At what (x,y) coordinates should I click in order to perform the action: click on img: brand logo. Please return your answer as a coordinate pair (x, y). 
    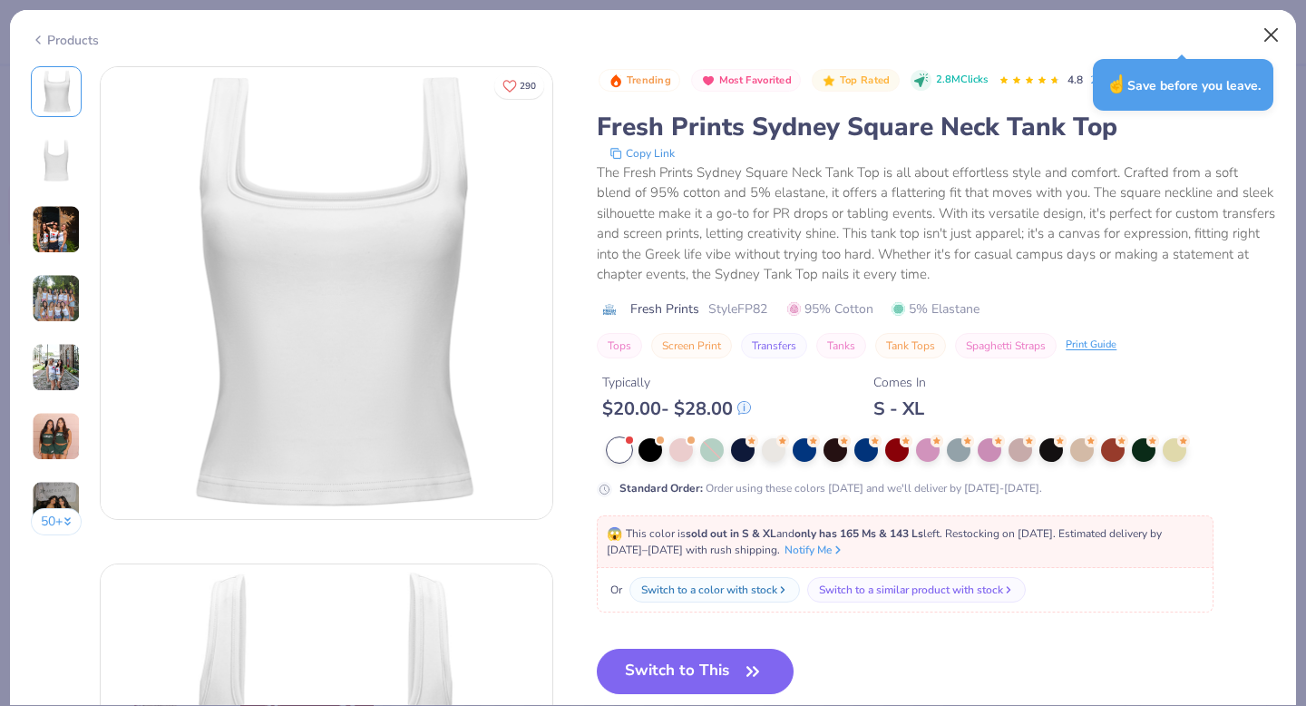
    Looking at the image, I should click on (609, 309).